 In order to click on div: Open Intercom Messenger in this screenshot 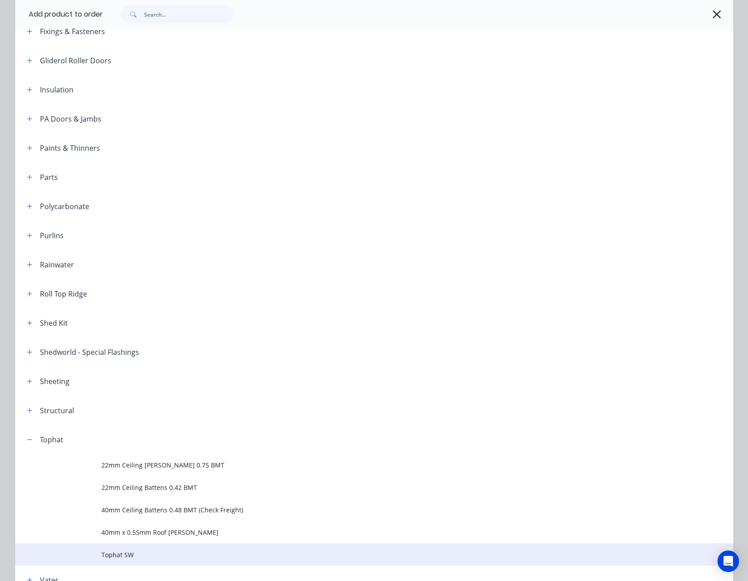, I will do `click(728, 561)`.